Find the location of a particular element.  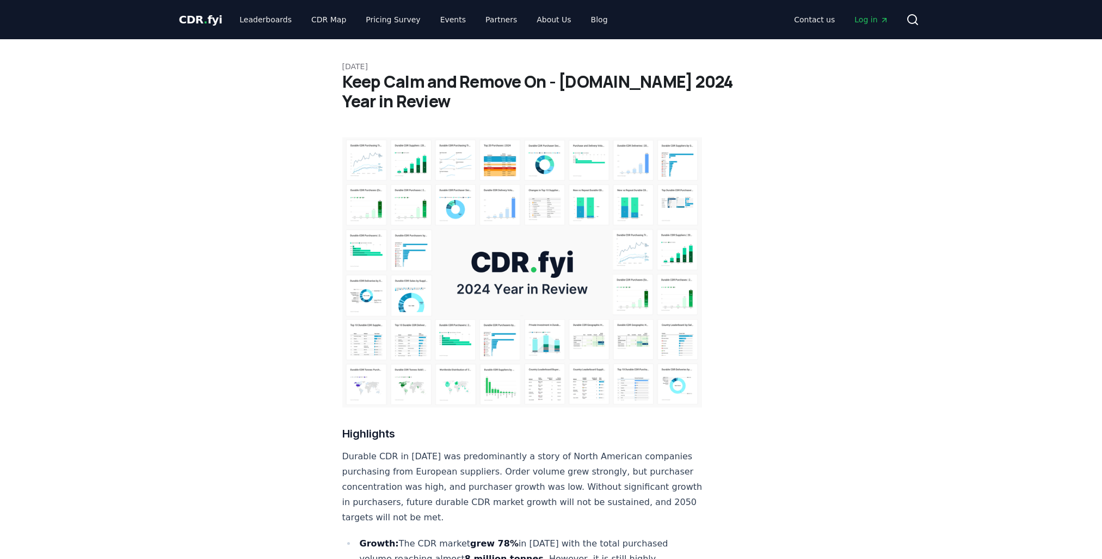

a: CDR.fyi is located at coordinates (201, 20).